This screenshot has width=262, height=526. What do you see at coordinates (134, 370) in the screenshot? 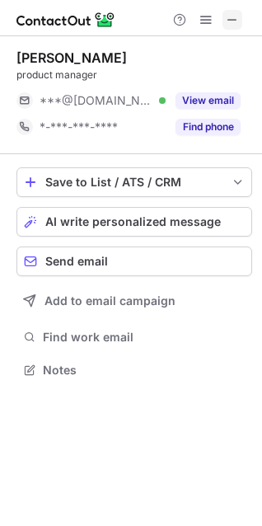
I see `button: Notes` at bounding box center [134, 370].